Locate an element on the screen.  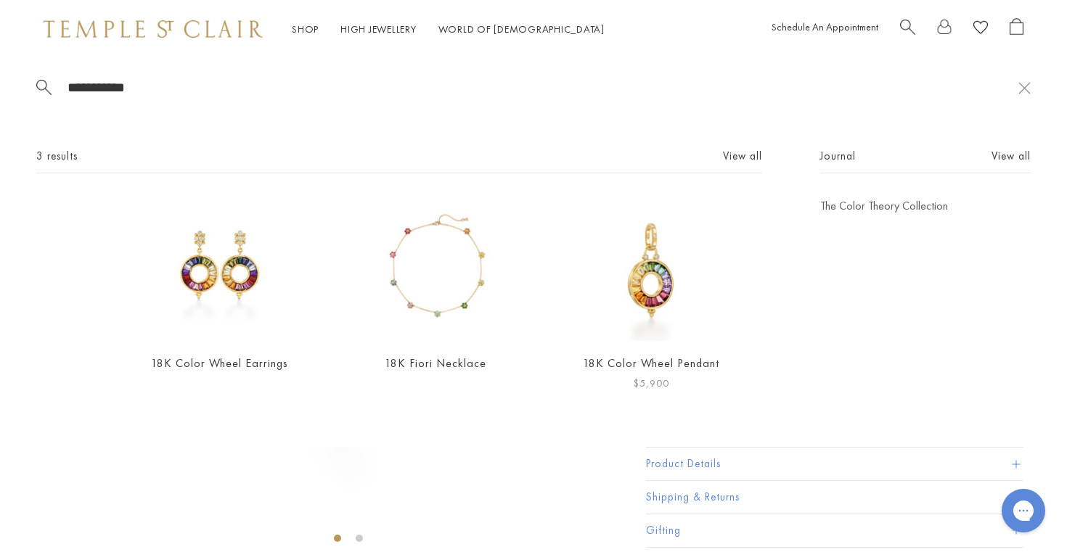
img: 18K Color Wheel Earrings is located at coordinates (219, 269).